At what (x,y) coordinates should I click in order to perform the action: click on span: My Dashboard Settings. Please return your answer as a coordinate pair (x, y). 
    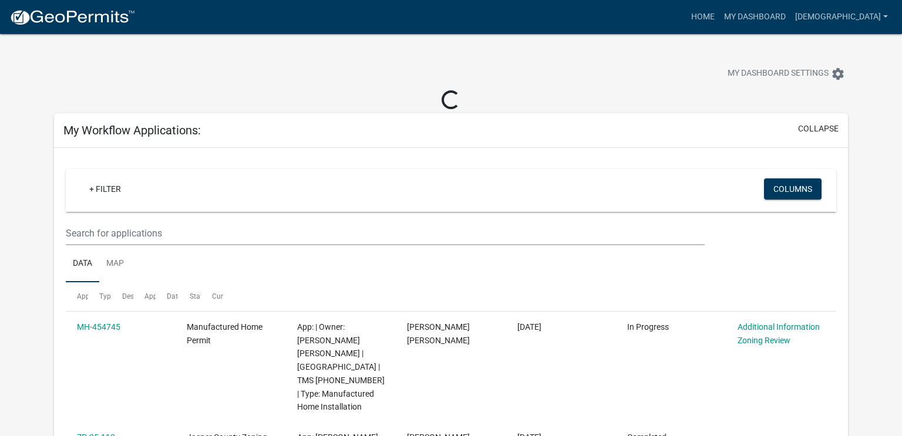
    Looking at the image, I should click on (778, 74).